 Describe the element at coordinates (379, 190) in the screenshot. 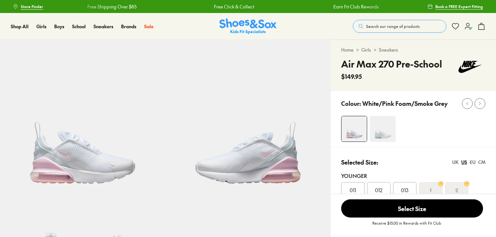

I see `span: 012` at that location.